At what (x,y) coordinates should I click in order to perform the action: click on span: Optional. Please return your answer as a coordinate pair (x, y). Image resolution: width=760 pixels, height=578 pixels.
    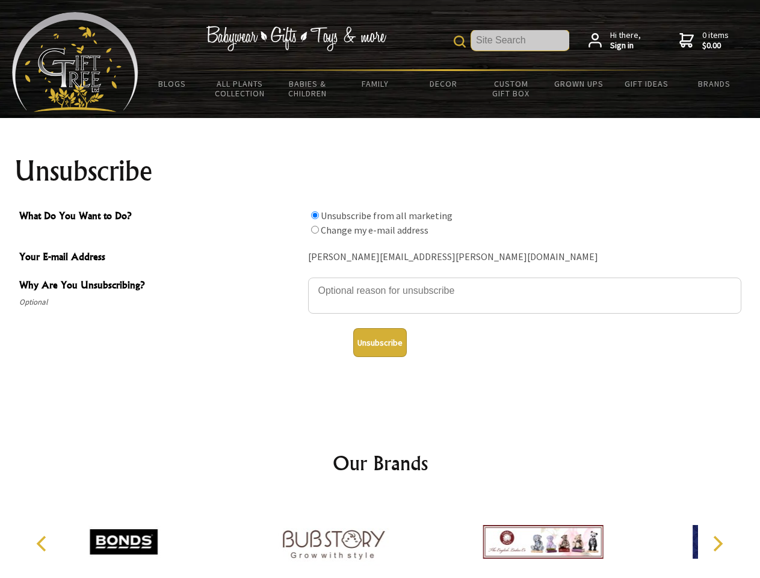
    Looking at the image, I should click on (161, 302).